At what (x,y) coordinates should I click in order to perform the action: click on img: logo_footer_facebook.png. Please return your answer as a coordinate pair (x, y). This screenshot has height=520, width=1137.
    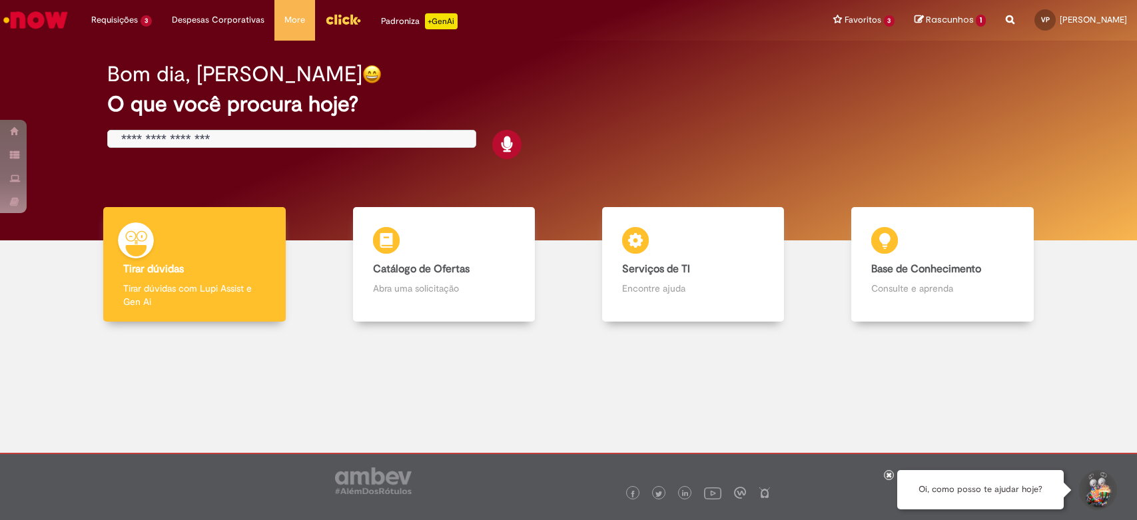
    Looking at the image, I should click on (633, 494).